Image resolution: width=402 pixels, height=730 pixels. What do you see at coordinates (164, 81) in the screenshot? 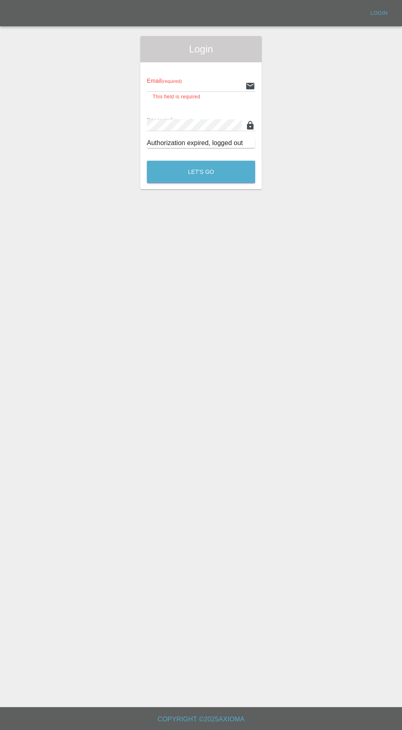
I see `span: Email` at bounding box center [164, 81].